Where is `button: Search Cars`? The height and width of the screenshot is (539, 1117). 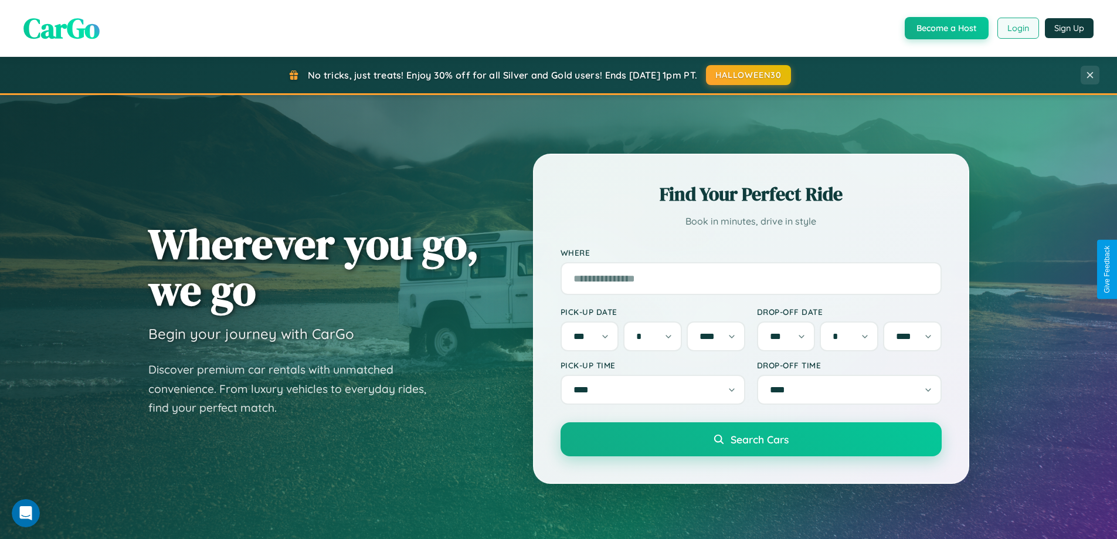
button: Search Cars is located at coordinates (751, 439).